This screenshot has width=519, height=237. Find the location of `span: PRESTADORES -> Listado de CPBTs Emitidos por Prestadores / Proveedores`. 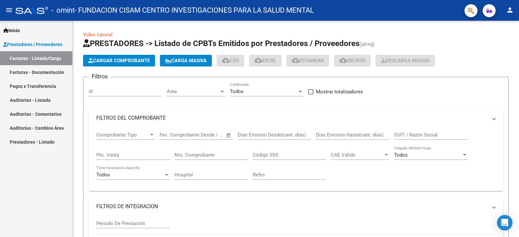

span: PRESTADORES -> Listado de CPBTs Emitidos por Prestadores / Proveedores is located at coordinates (221, 43).